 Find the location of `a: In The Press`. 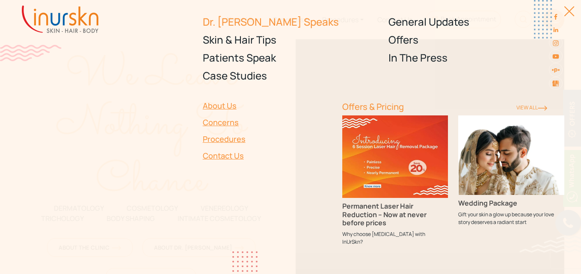

a: In The Press is located at coordinates (476, 58).